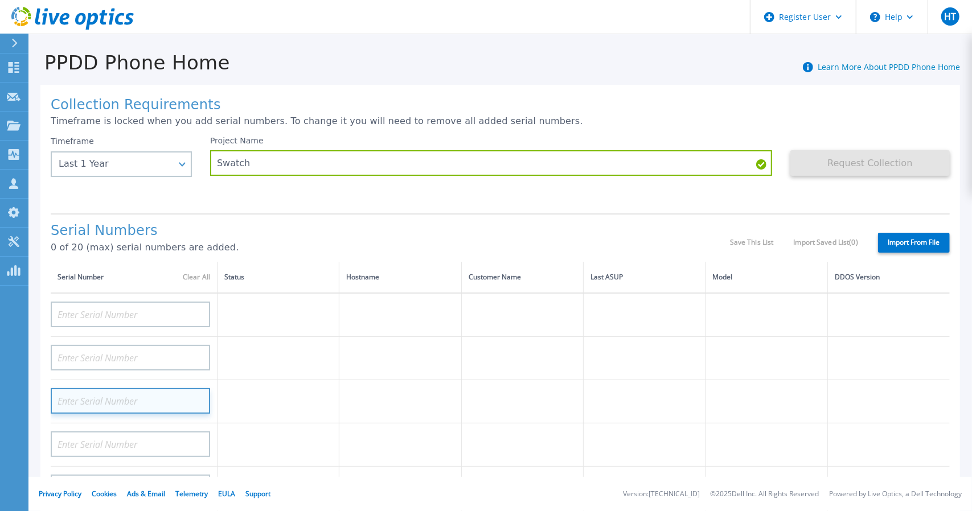 This screenshot has width=972, height=511. Describe the element at coordinates (60, 494) in the screenshot. I see `a: Privacy Policy` at that location.